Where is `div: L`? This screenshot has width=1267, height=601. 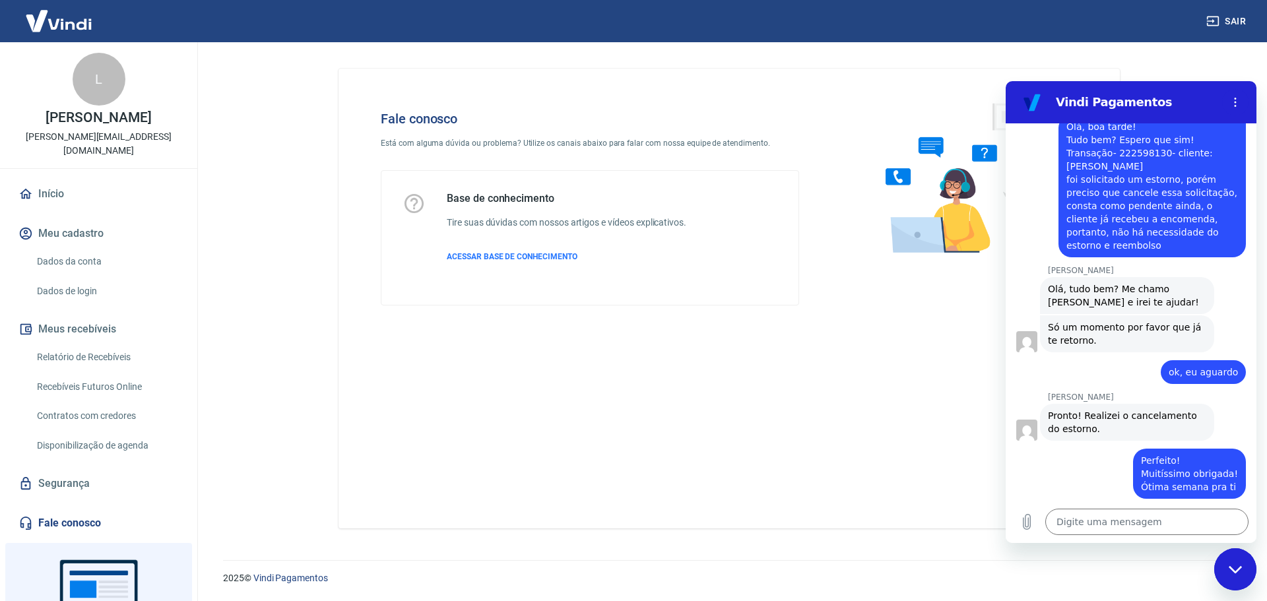 div: L is located at coordinates (99, 79).